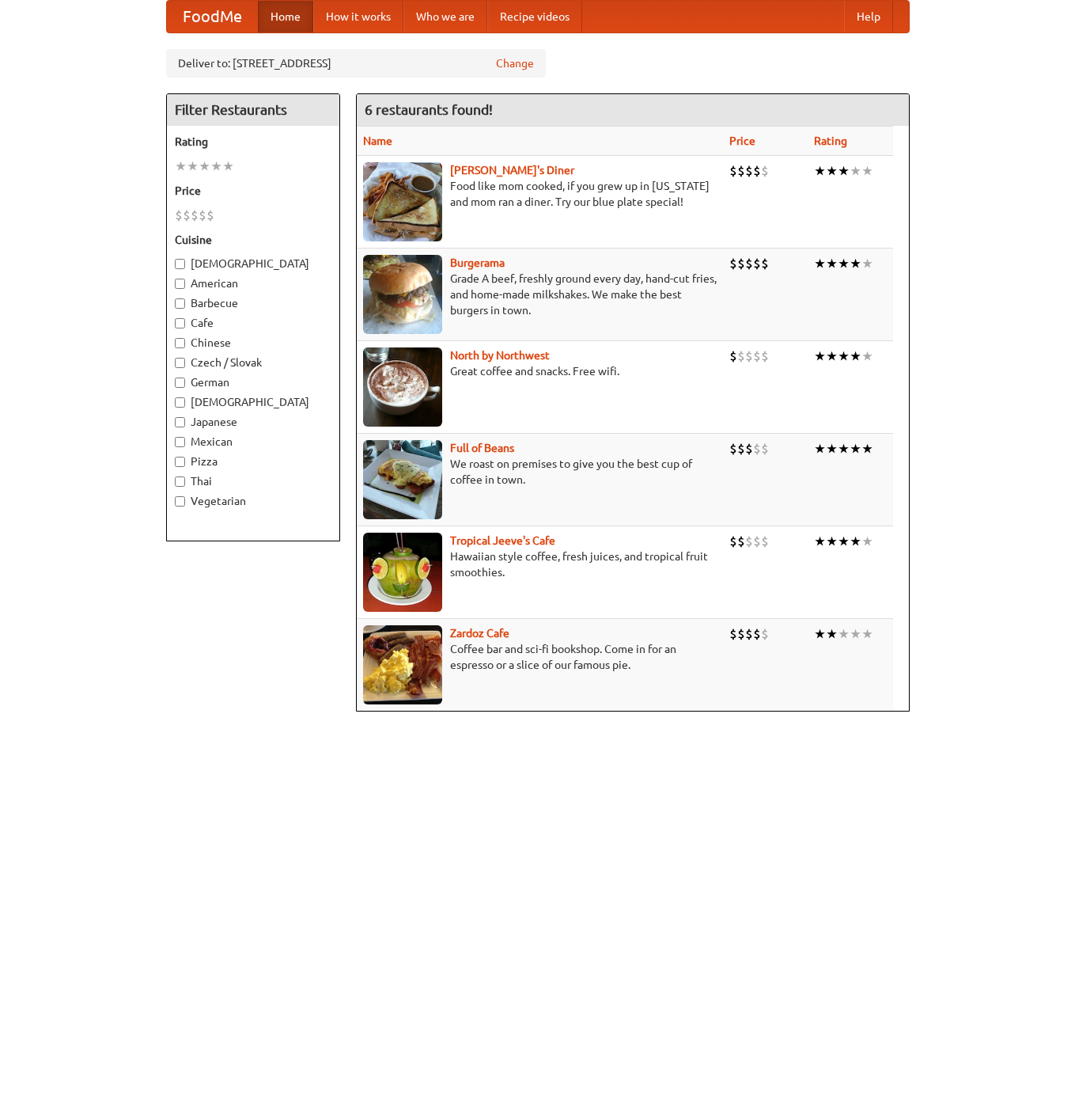  Describe the element at coordinates (477, 262) in the screenshot. I see `b: Burgerama` at that location.